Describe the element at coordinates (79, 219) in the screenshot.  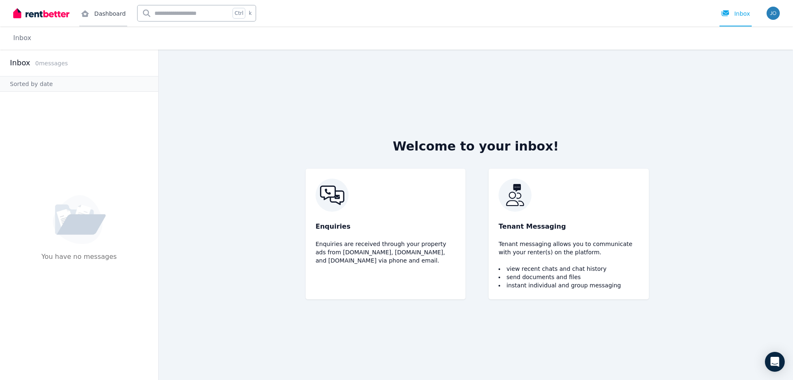
I see `img: No Message Available` at that location.